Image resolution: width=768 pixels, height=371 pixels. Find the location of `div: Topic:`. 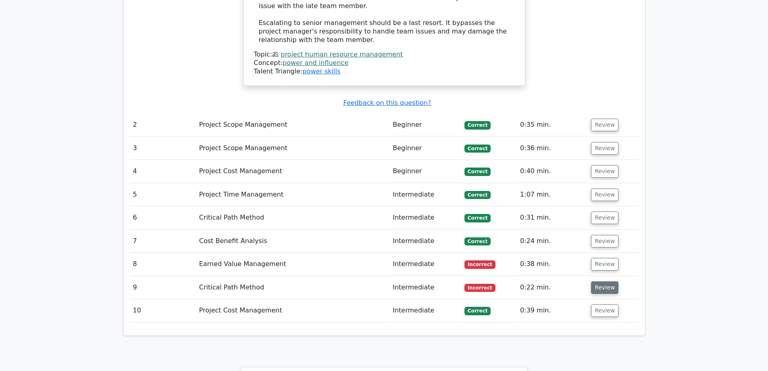

div: Topic: is located at coordinates (384, 54).